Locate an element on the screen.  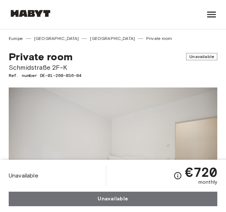
span: Schmidstraße 2F-K is located at coordinates (113, 68).